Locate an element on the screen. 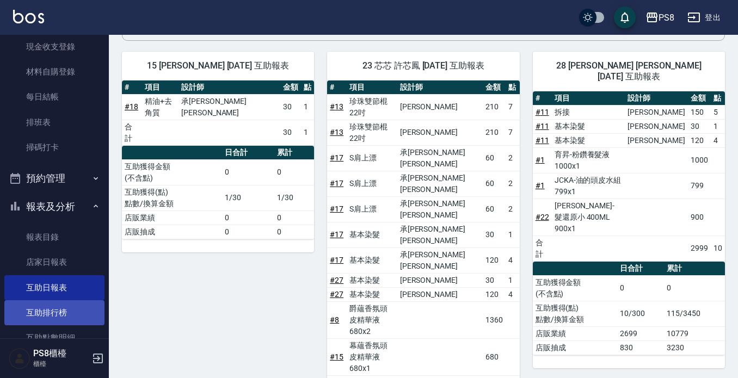 The width and height of the screenshot is (738, 378). td: 幕蘊香氛頭皮精華液 680x1 is located at coordinates (372, 357).